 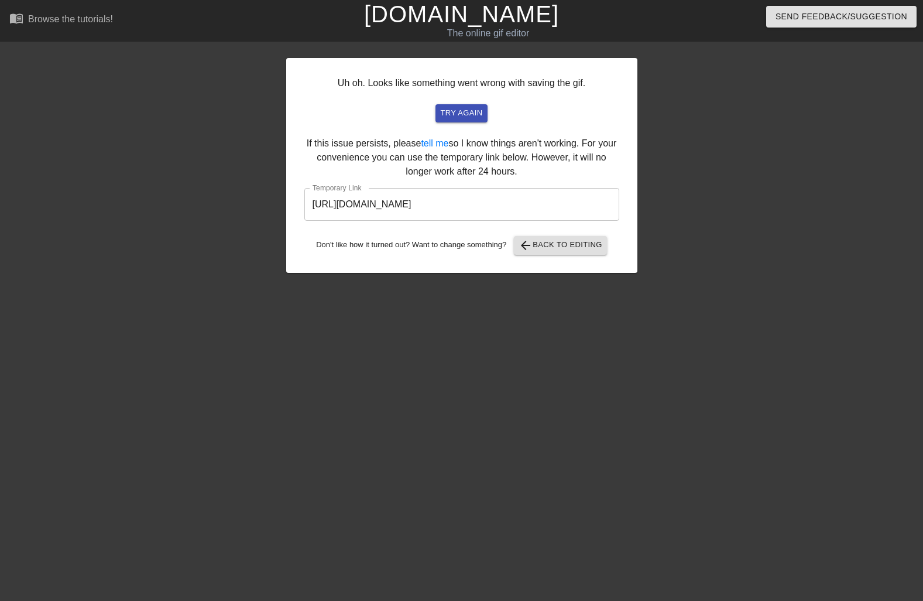 What do you see at coordinates (841, 16) in the screenshot?
I see `button: Send Feedback/Suggestion` at bounding box center [841, 16].